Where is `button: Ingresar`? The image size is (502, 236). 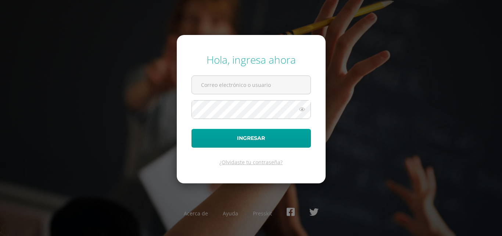 button: Ingresar is located at coordinates (251, 138).